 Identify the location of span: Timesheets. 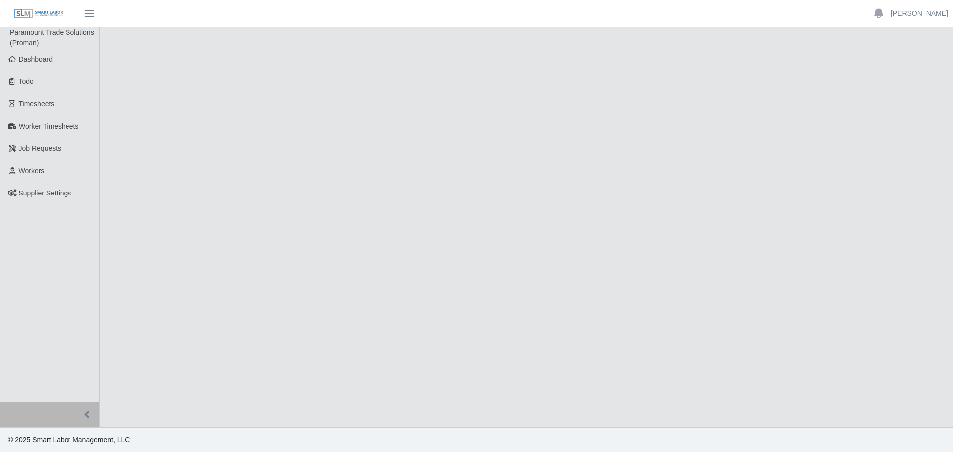
(37, 104).